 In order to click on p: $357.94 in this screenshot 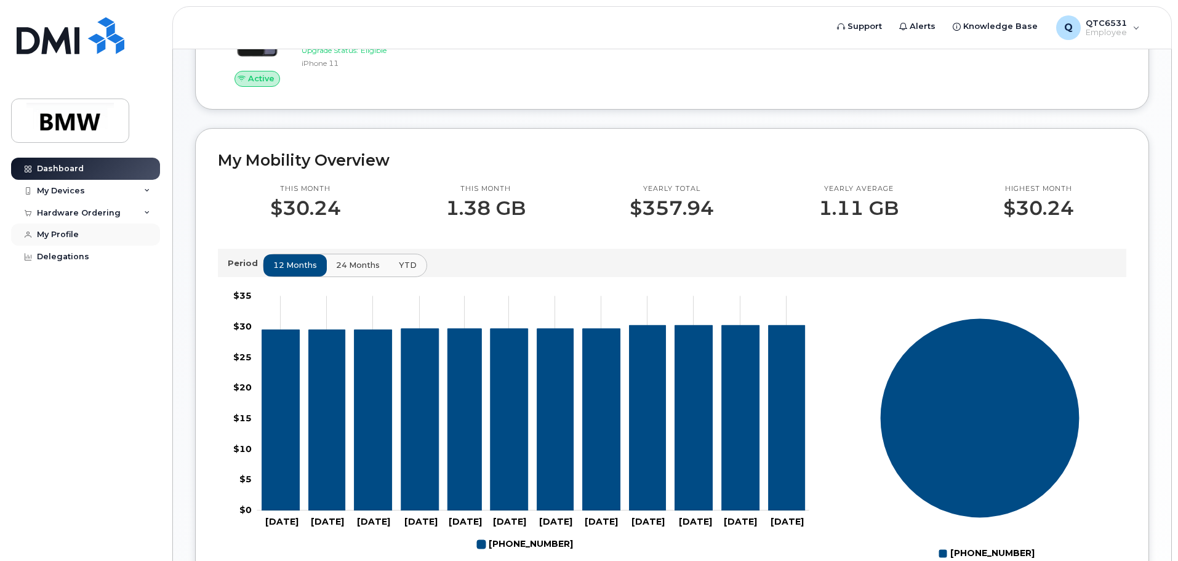, I will do `click(671, 208)`.